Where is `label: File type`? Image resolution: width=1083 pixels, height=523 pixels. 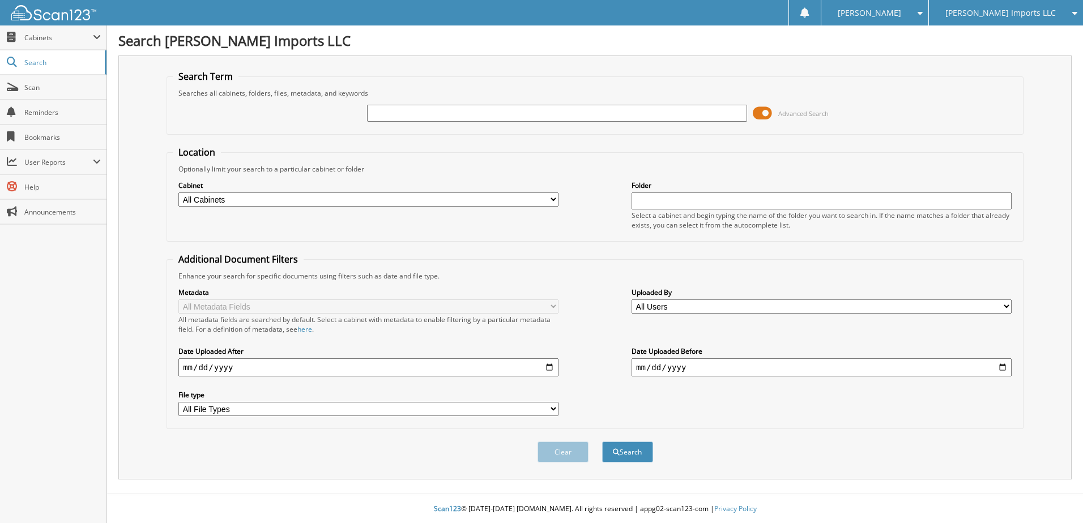 label: File type is located at coordinates (368, 395).